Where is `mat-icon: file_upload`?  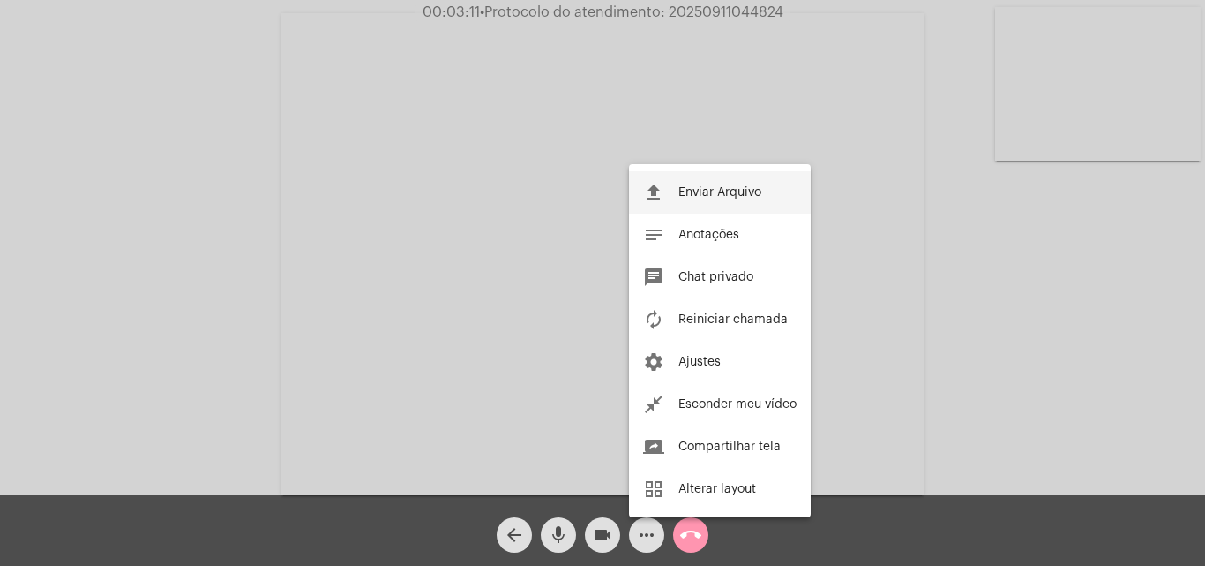 mat-icon: file_upload is located at coordinates (654, 192).